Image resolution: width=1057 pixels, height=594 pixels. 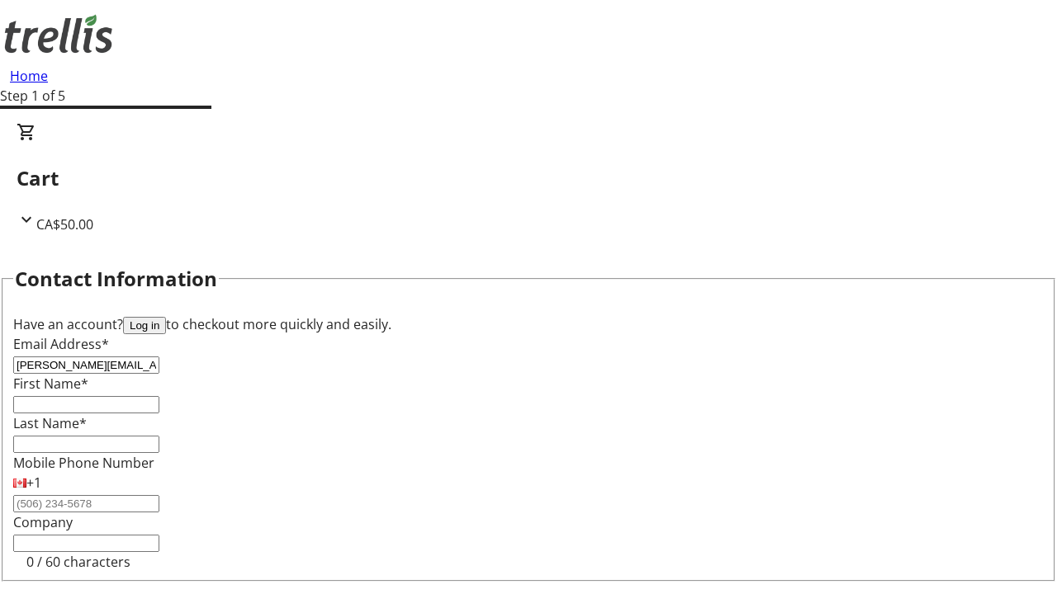 What do you see at coordinates (43, 523) in the screenshot?
I see `label: Company` at bounding box center [43, 523].